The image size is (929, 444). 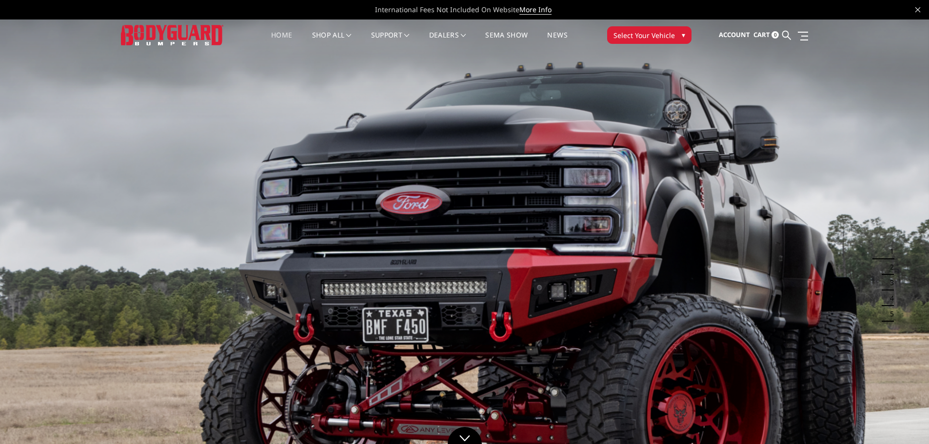 What do you see at coordinates (506, 41) in the screenshot?
I see `a: SEMA Show` at bounding box center [506, 41].